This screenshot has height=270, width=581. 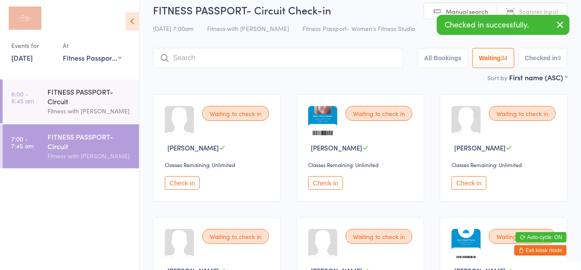 What do you see at coordinates (467, 11) in the screenshot?
I see `span: Manual search` at bounding box center [467, 11].